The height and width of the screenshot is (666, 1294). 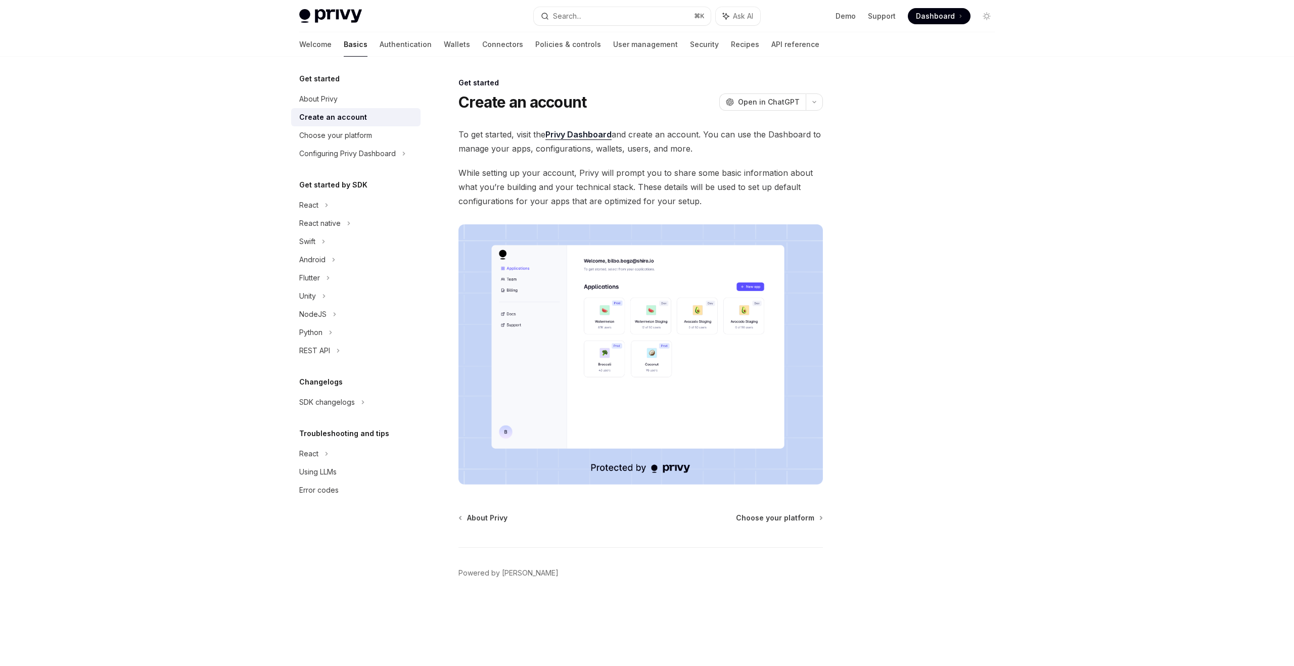 I want to click on span: Open in ChatGPT, so click(x=769, y=102).